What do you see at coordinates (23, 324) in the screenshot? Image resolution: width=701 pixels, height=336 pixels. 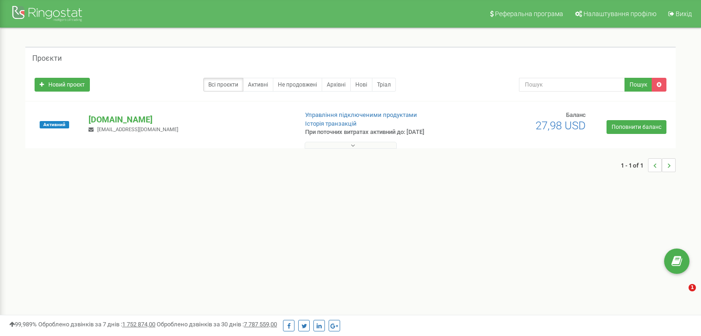 I see `span: 99,989%` at bounding box center [23, 324].